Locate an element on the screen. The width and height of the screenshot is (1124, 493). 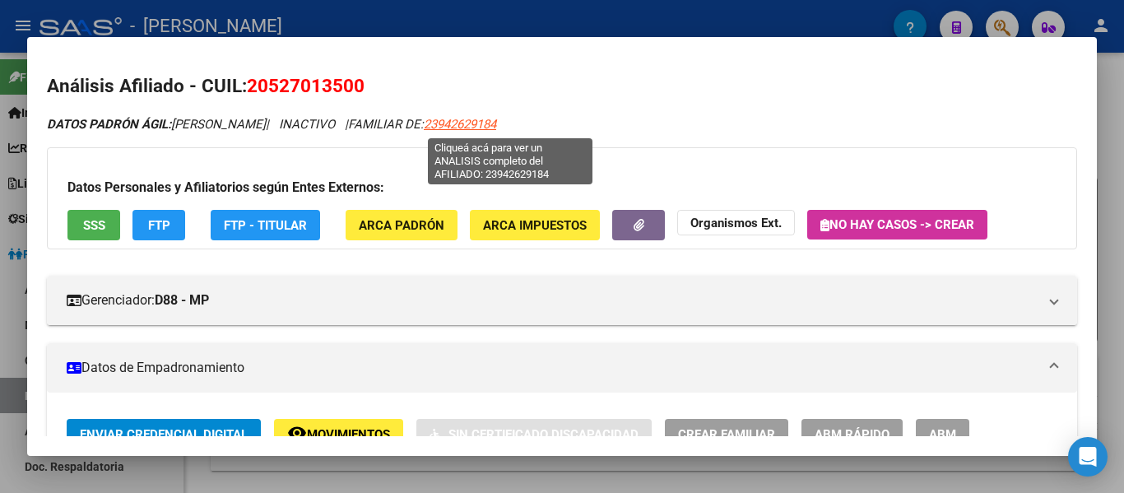
span: ABM is located at coordinates (942, 435).